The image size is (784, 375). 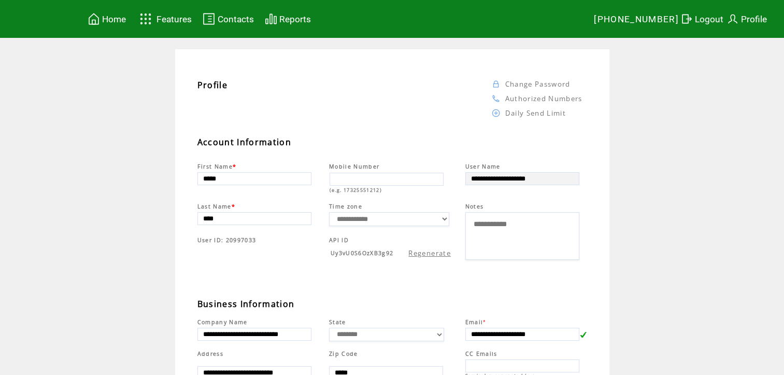 What do you see at coordinates (344, 353) in the screenshot?
I see `span: Zip Code` at bounding box center [344, 353].